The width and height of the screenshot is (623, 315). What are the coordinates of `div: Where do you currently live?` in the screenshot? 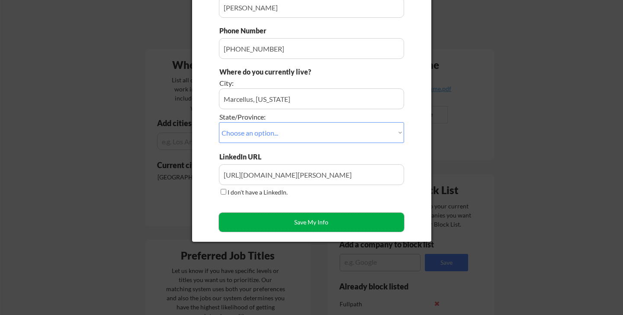 It's located at (287, 72).